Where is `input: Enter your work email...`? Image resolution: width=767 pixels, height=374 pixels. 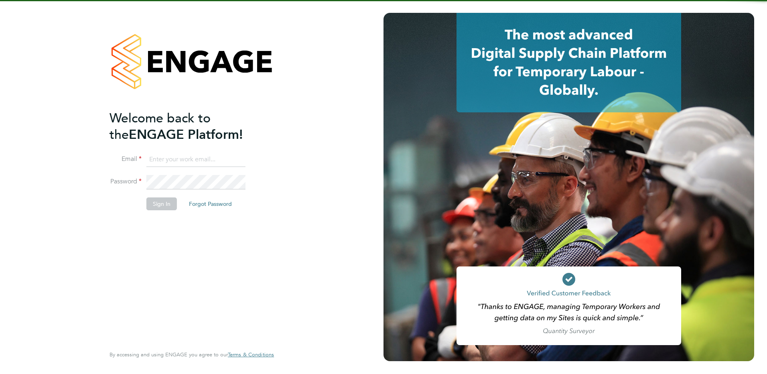 input: Enter your work email... is located at coordinates (196, 160).